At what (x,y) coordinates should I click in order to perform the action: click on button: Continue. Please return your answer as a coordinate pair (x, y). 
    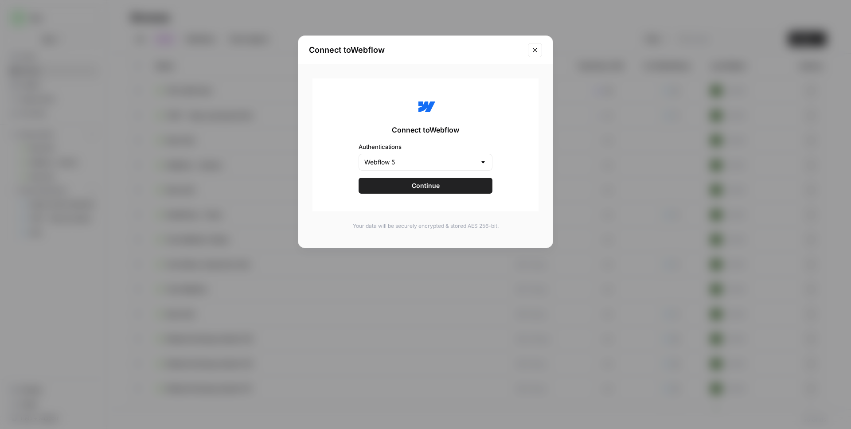
    Looking at the image, I should click on (425, 186).